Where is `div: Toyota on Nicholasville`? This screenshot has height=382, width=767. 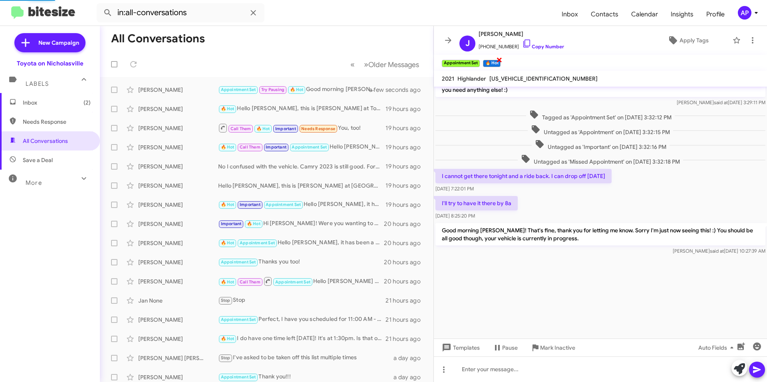 div: Toyota on Nicholasville is located at coordinates (50, 64).